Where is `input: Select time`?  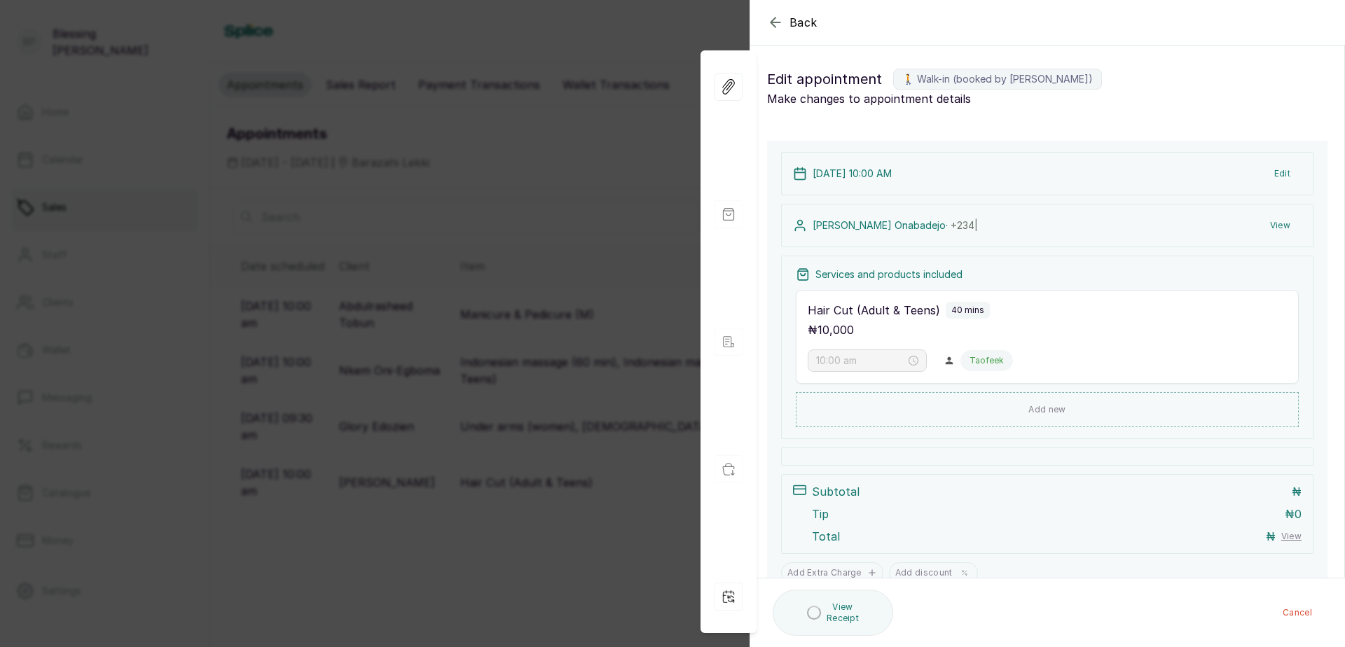 input: Select time is located at coordinates (861, 361).